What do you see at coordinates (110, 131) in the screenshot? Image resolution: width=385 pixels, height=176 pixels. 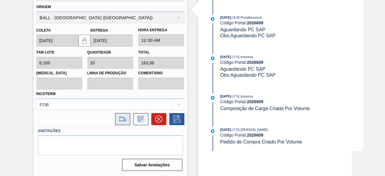 I see `label: Anotações` at bounding box center [110, 131].